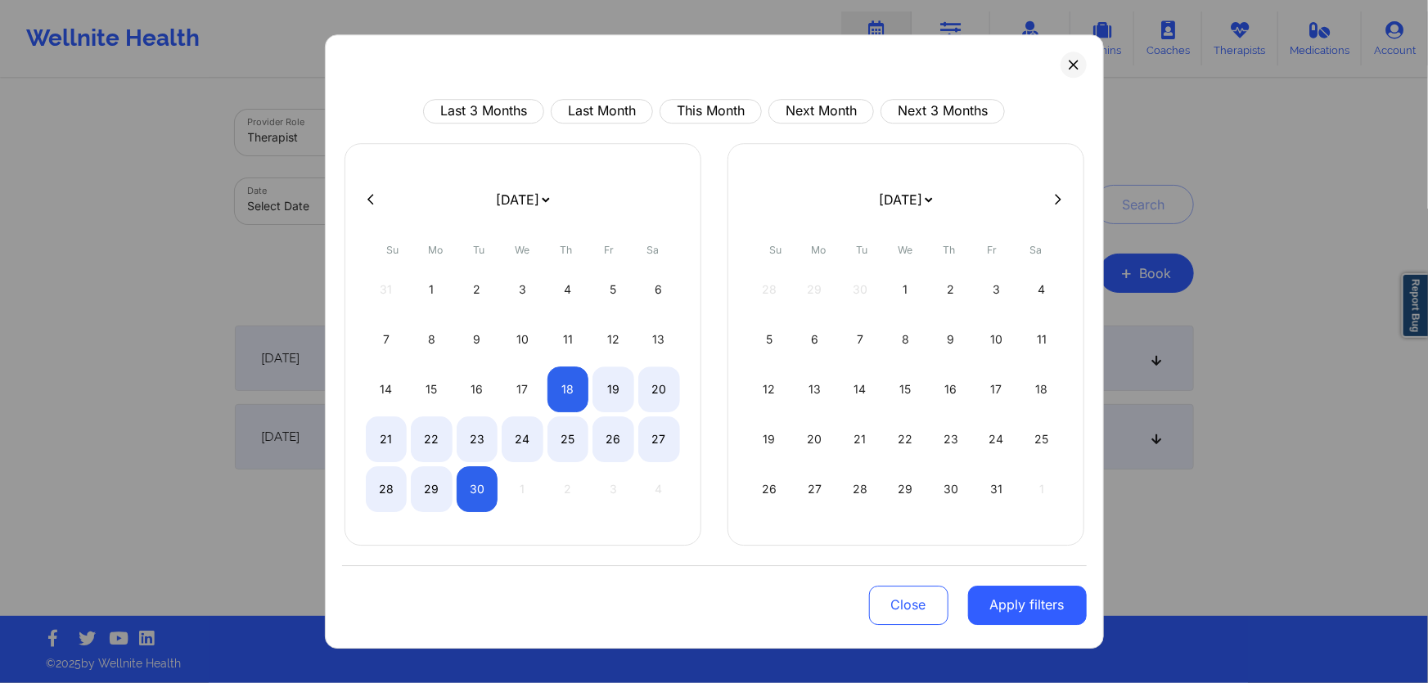 This screenshot has height=683, width=1428. Describe the element at coordinates (477, 489) in the screenshot. I see `div: Tue Sep 30 2025` at that location.